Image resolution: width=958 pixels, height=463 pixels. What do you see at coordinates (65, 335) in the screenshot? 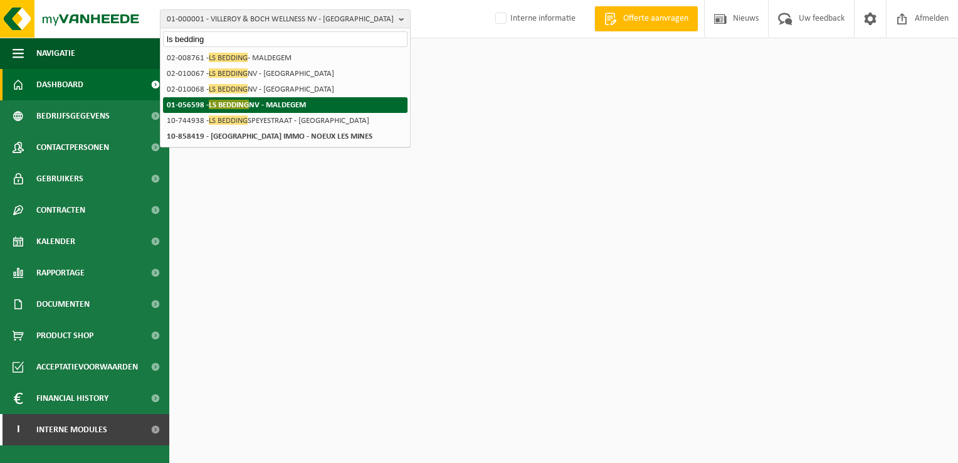
I see `span: Product Shop` at bounding box center [65, 335].